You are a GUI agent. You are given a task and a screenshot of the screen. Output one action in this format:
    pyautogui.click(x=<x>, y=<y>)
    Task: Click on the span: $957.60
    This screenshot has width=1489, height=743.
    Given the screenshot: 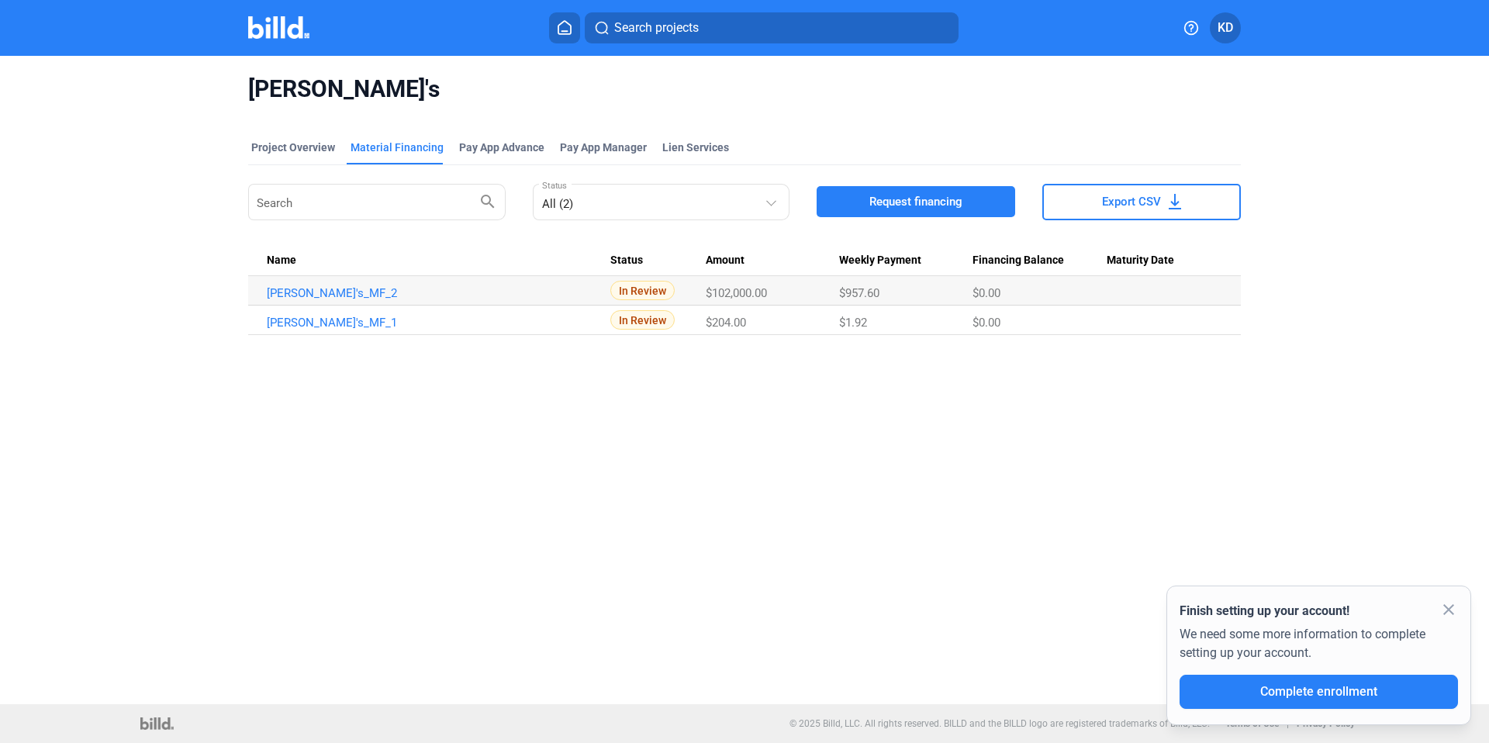 What is the action you would take?
    pyautogui.click(x=859, y=293)
    